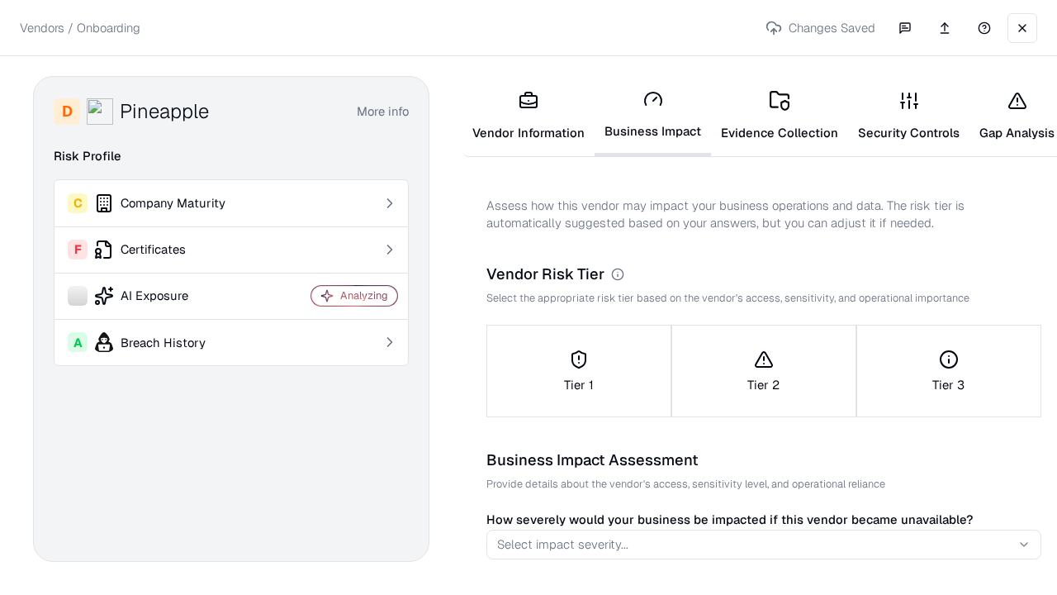 The image size is (1057, 595). I want to click on div: AI Exposure, so click(166, 296).